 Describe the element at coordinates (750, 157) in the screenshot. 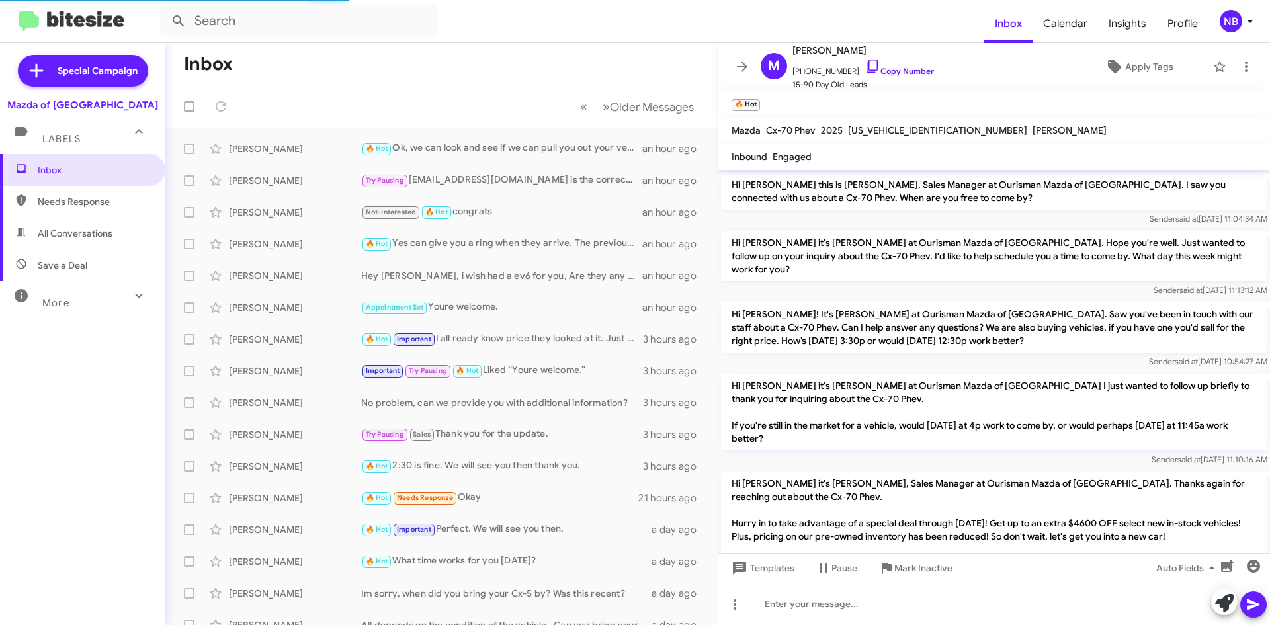

I see `span: Inbound` at that location.